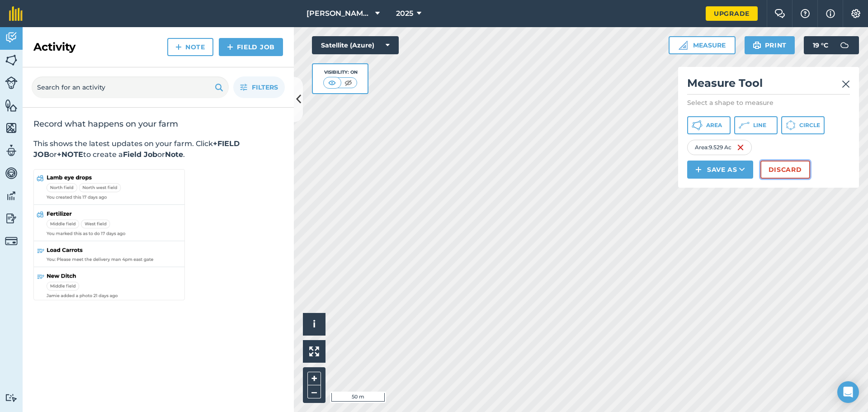 Image resolution: width=868 pixels, height=412 pixels. I want to click on img: Two speech bubbles overlapping with the left bubble in the forefront, so click(780, 14).